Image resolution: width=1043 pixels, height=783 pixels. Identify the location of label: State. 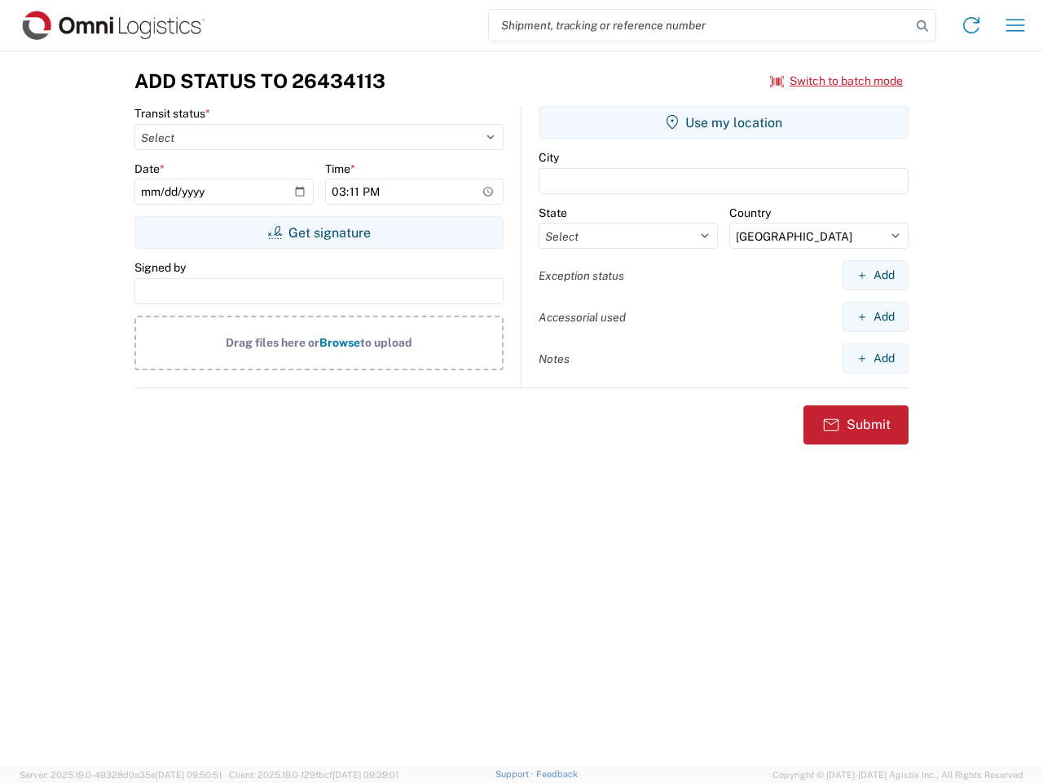
(553, 213).